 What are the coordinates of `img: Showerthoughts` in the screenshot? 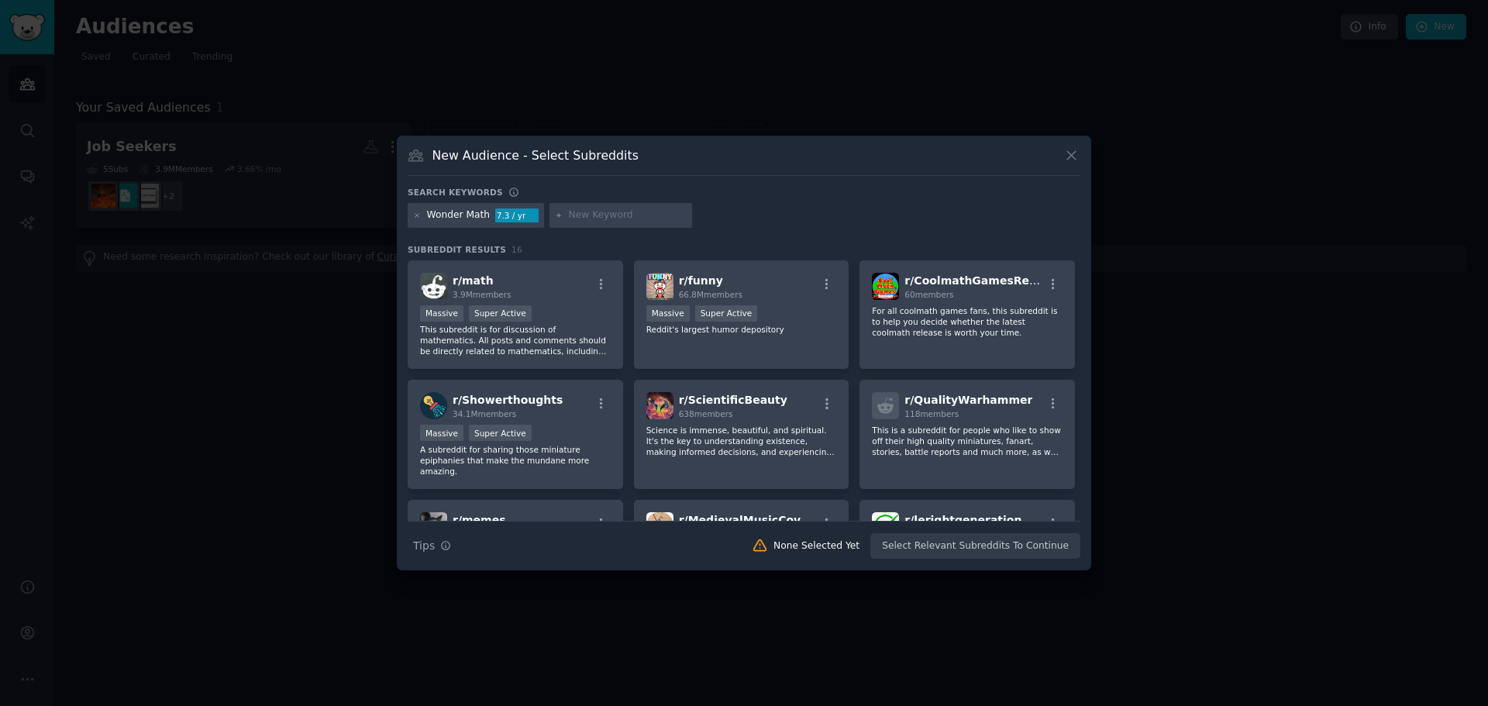 It's located at (433, 405).